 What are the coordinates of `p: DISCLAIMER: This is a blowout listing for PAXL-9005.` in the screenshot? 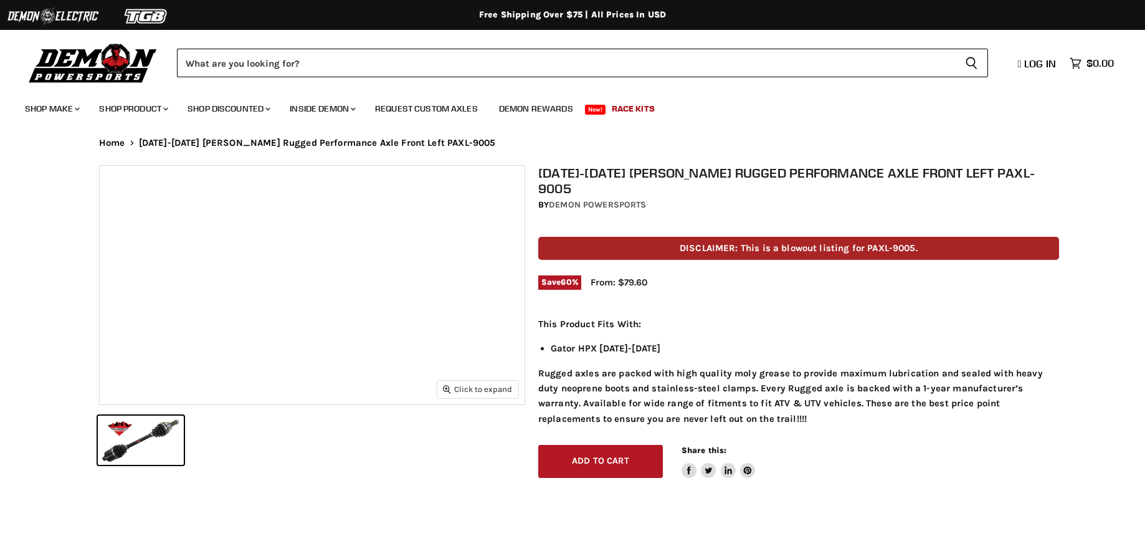 It's located at (798, 248).